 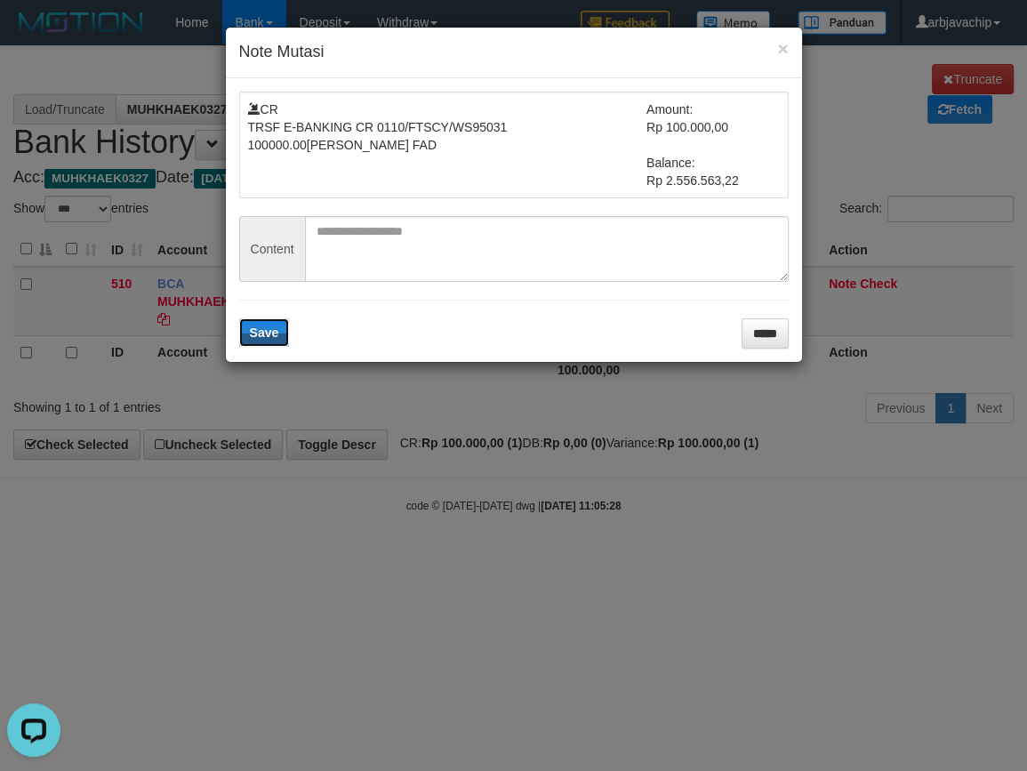 What do you see at coordinates (34, 34) in the screenshot?
I see `button: Open LiveChat chat widget` at bounding box center [34, 34].